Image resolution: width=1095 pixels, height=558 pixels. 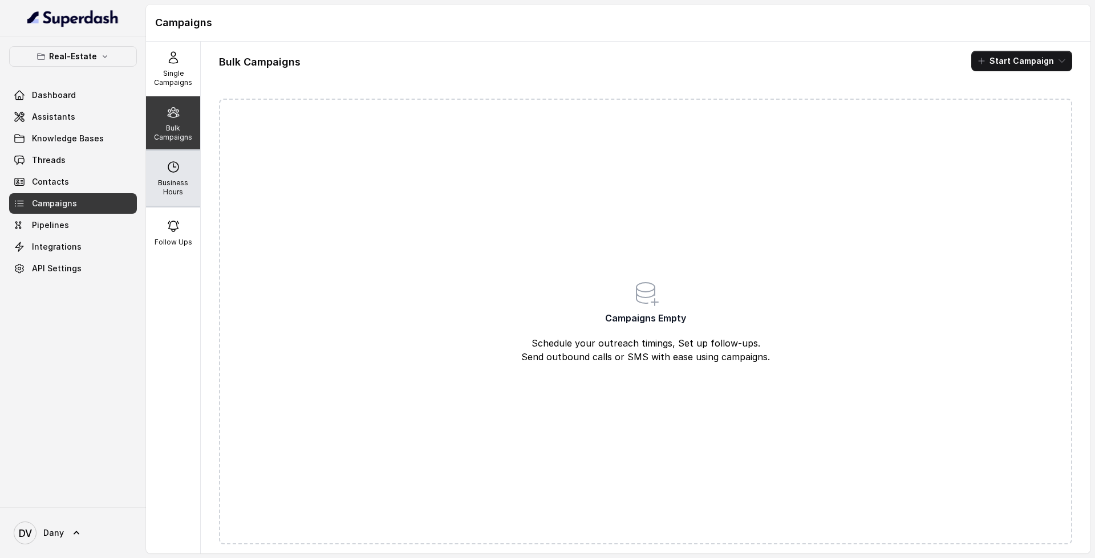 I want to click on span: Assistants, so click(x=54, y=117).